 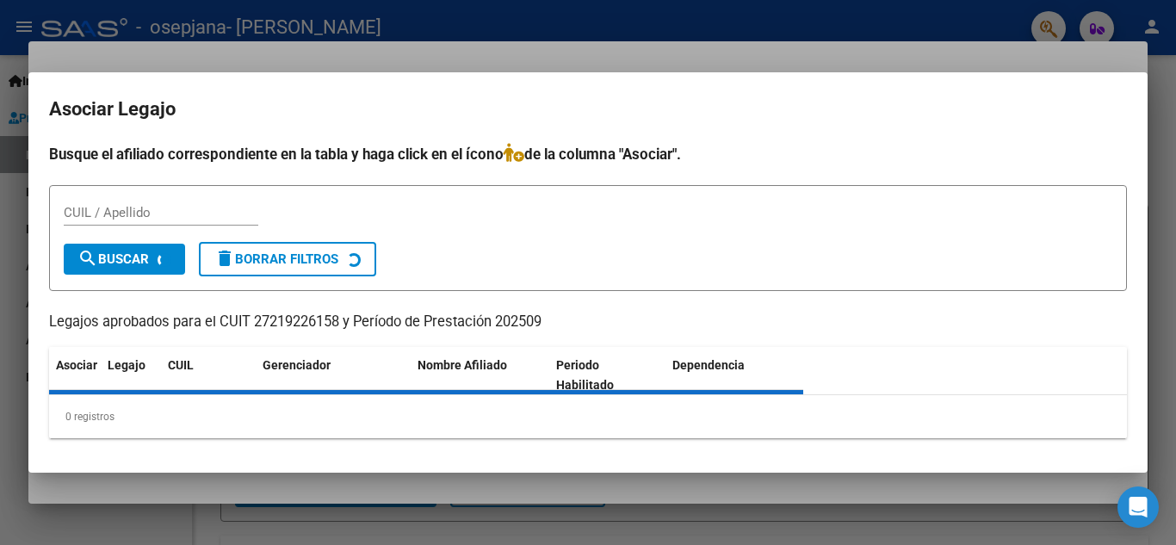 I want to click on h2: Asociar Legajo, so click(x=588, y=109).